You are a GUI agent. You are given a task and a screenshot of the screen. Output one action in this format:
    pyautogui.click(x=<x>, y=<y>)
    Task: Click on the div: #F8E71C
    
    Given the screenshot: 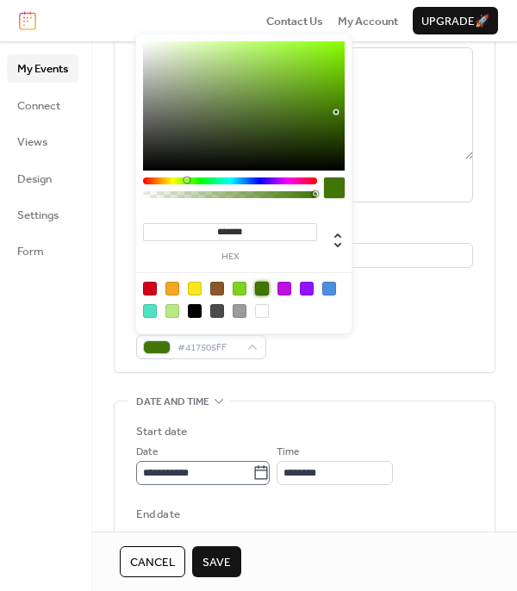 What is the action you would take?
    pyautogui.click(x=195, y=288)
    